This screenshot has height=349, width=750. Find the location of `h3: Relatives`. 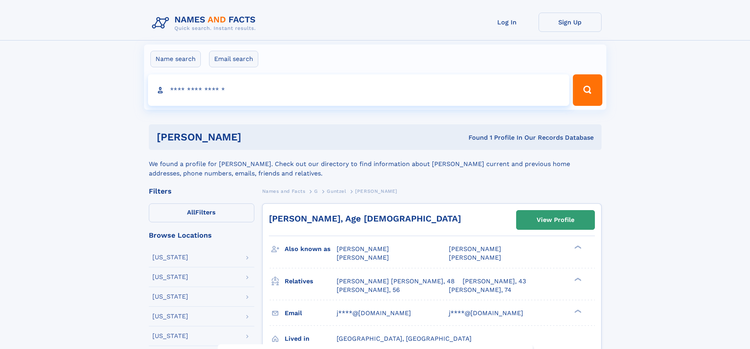

h3: Relatives is located at coordinates (311, 281).